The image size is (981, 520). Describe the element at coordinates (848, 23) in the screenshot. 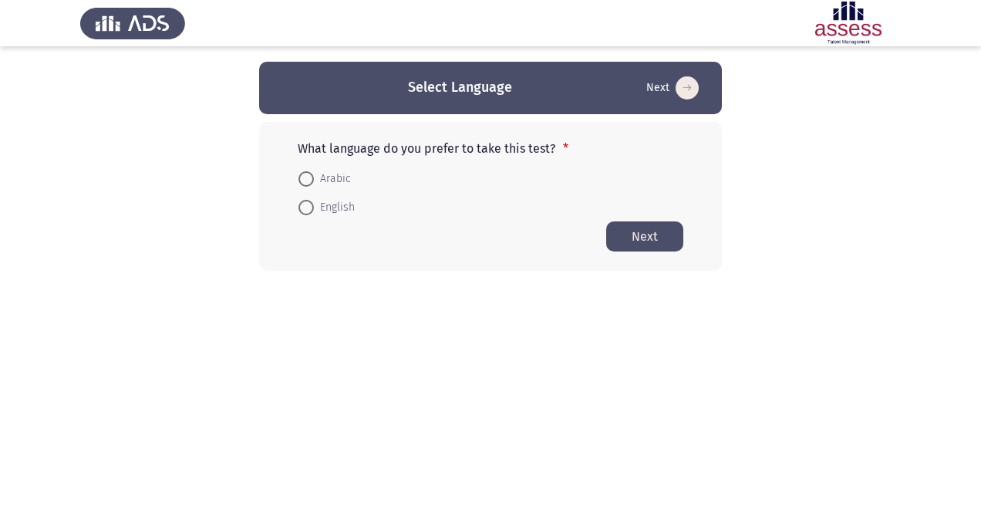

I see `img: Assessment logo of ASSESS Focus 4 Module Assessment (EN/AR) (Advanced - IB)` at that location.